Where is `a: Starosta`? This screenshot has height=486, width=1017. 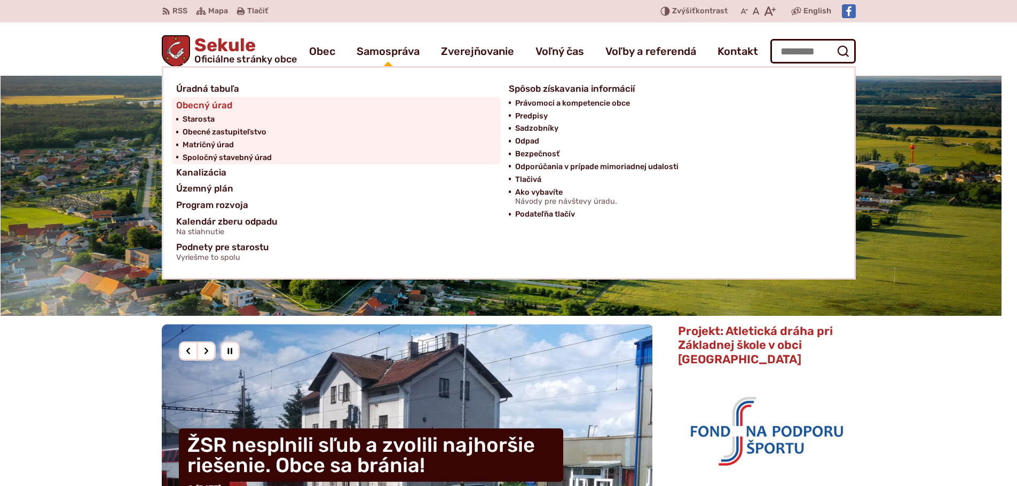
a: Starosta is located at coordinates (339, 120).